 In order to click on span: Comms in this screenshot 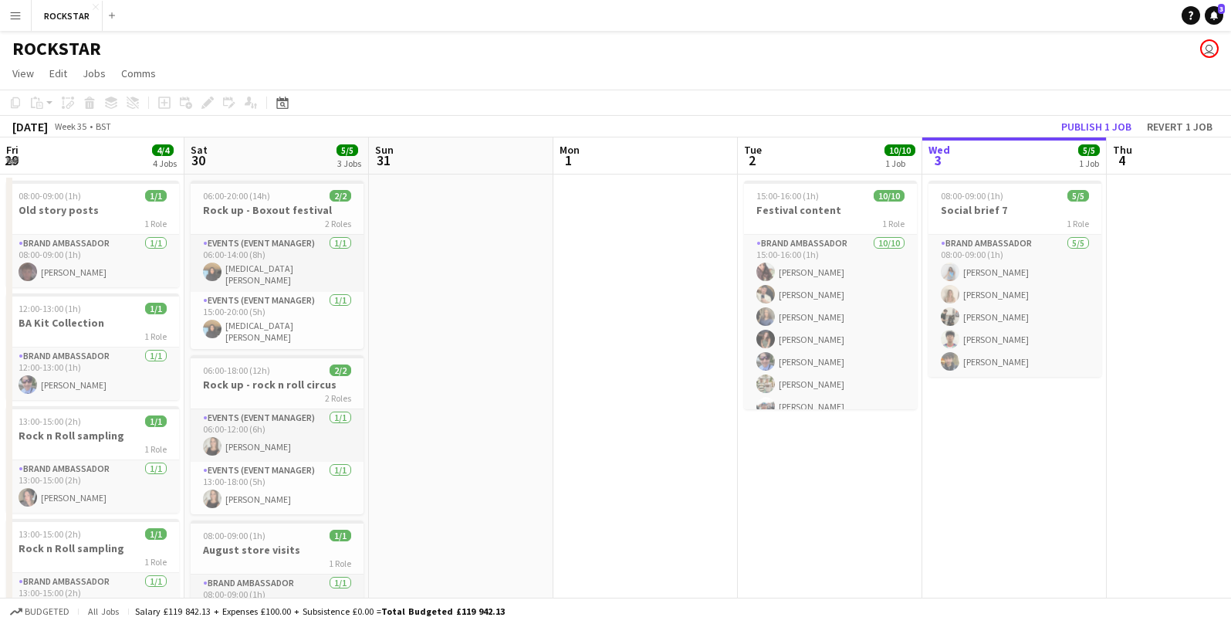, I will do `click(138, 73)`.